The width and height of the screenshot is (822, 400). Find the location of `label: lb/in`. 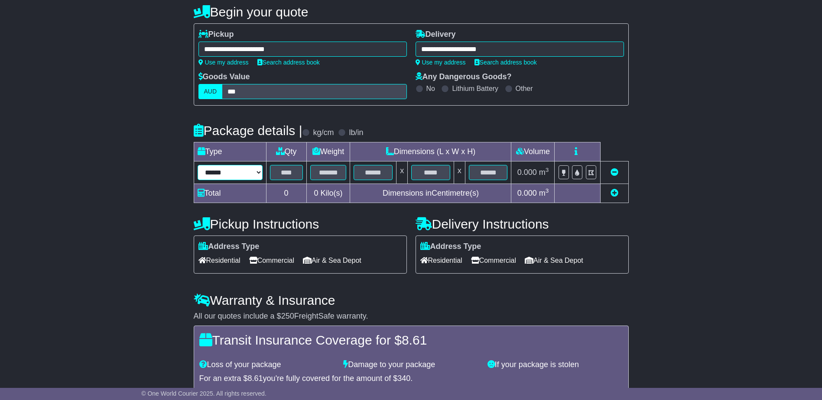

label: lb/in is located at coordinates (356, 133).